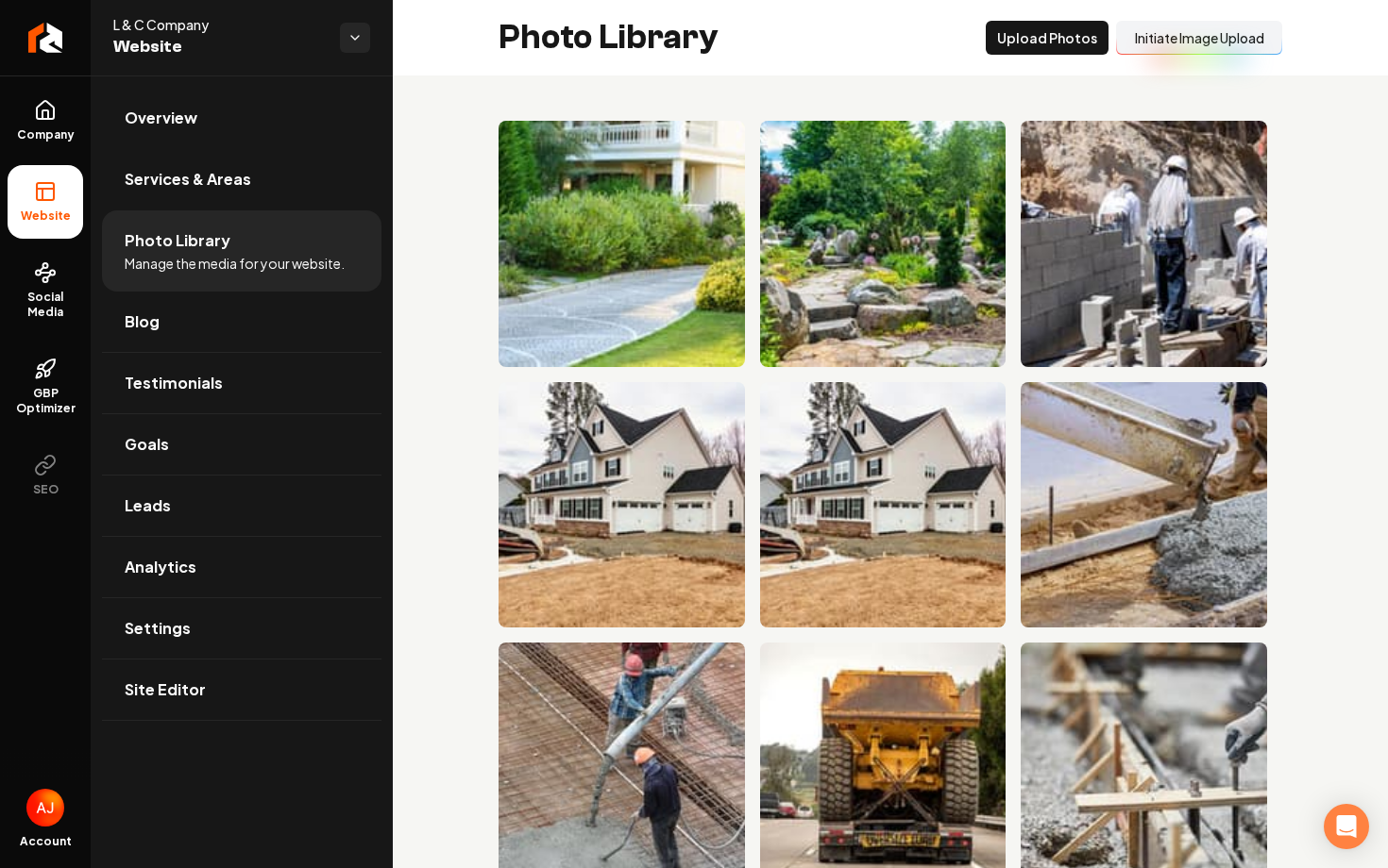 This screenshot has height=868, width=1388. Describe the element at coordinates (45, 37) in the screenshot. I see `img: Rebolt Logo` at that location.